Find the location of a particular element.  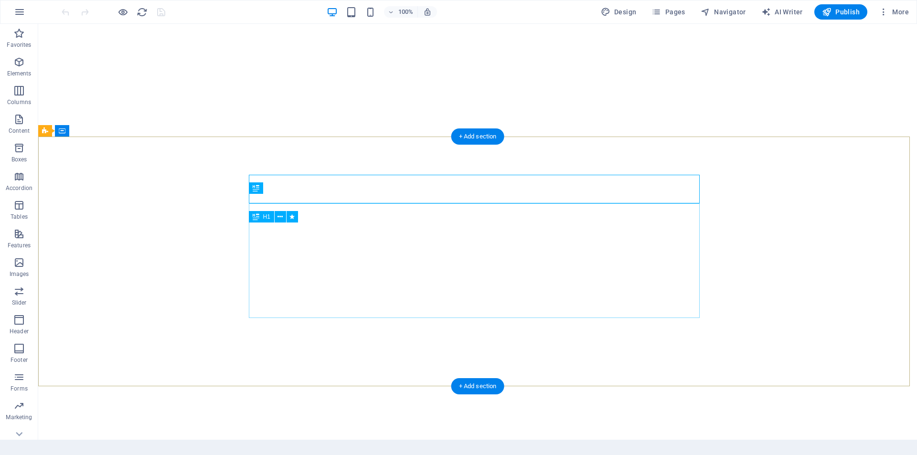

div: Design (Ctrl+Alt+Y) is located at coordinates (618, 12).